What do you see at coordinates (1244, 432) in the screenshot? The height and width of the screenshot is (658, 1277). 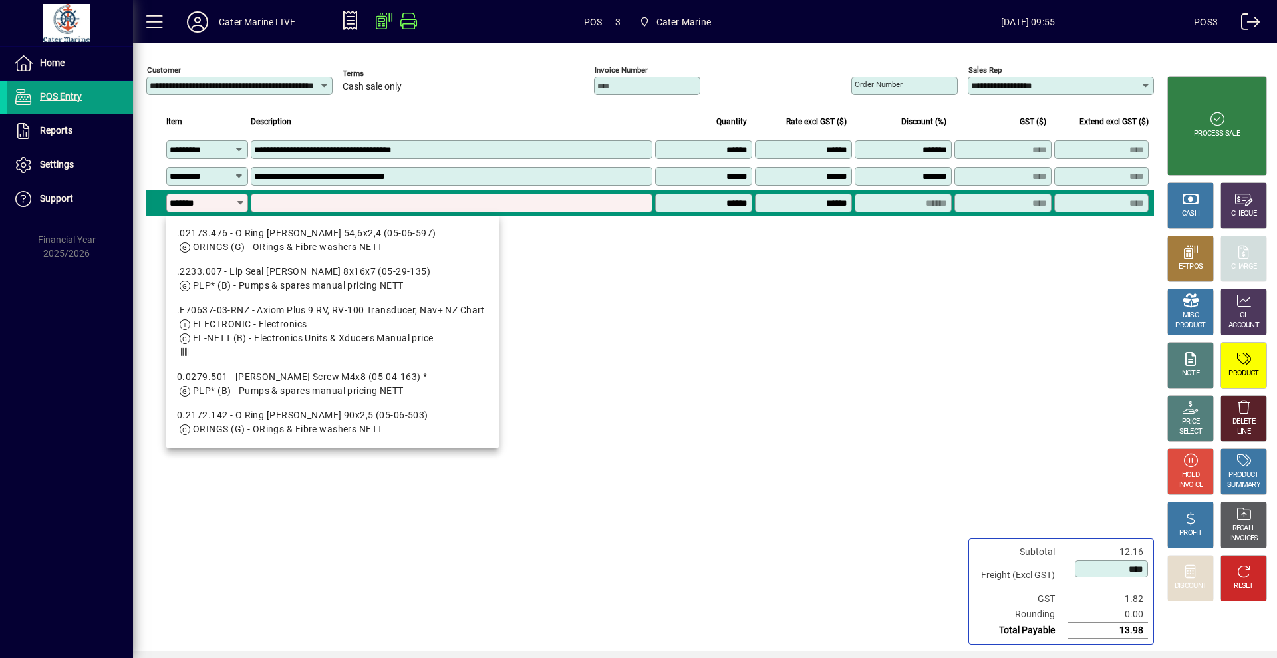 I see `div: LINE` at bounding box center [1244, 432].